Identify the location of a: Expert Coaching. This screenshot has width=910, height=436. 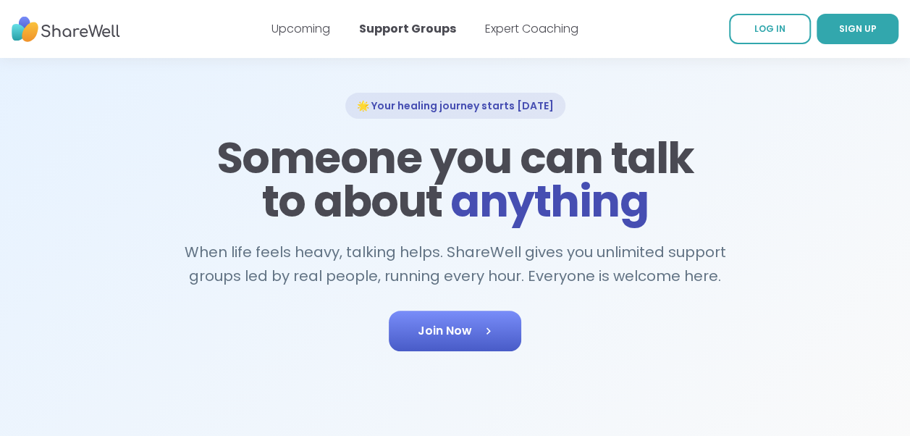
(531, 28).